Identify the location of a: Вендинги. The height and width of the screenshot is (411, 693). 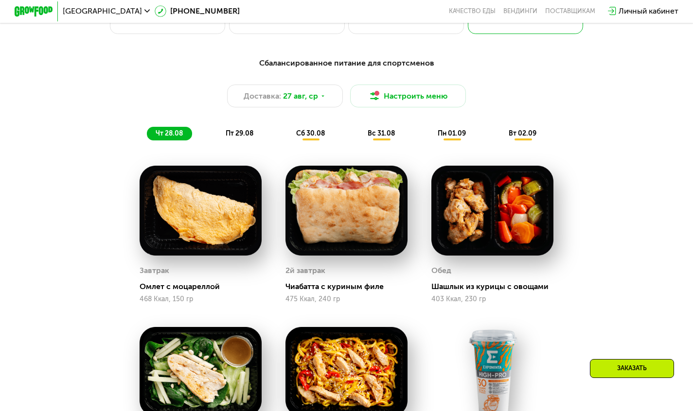
(520, 11).